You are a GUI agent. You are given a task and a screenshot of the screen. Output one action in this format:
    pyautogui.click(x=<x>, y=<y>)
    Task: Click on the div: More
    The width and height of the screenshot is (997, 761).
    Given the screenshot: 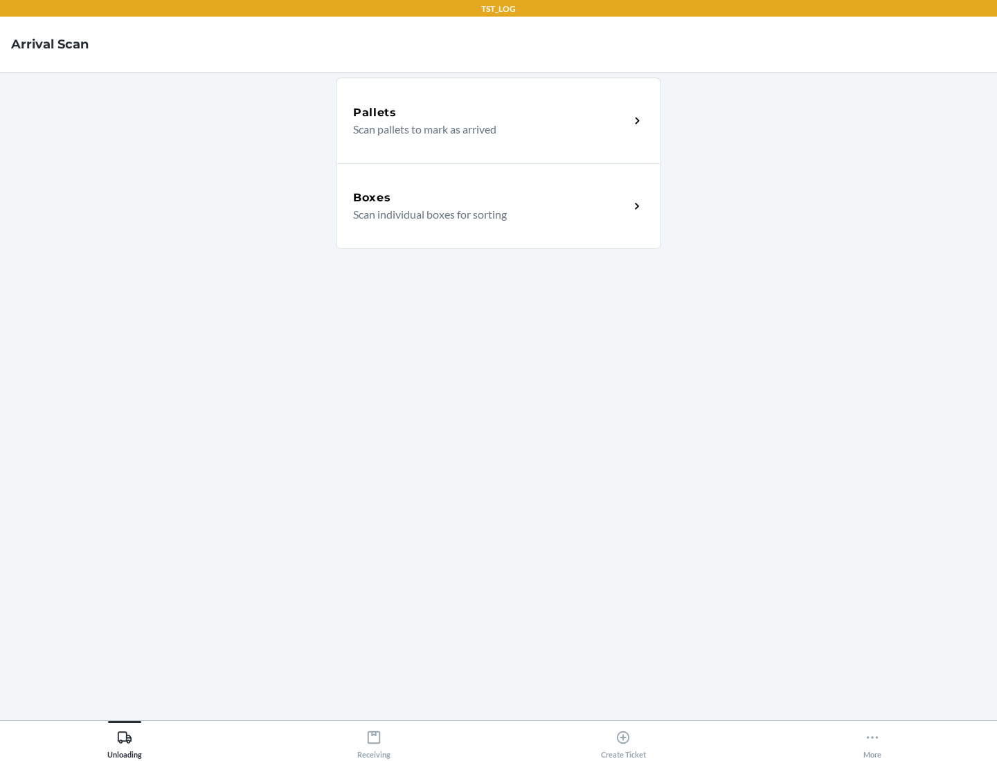 What is the action you would take?
    pyautogui.click(x=872, y=742)
    